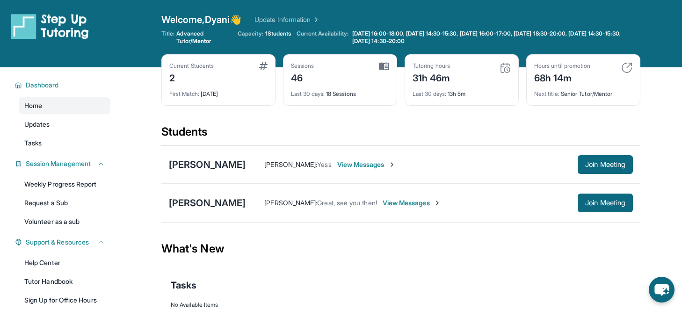  What do you see at coordinates (191, 66) in the screenshot?
I see `div: Current Students` at bounding box center [191, 66].